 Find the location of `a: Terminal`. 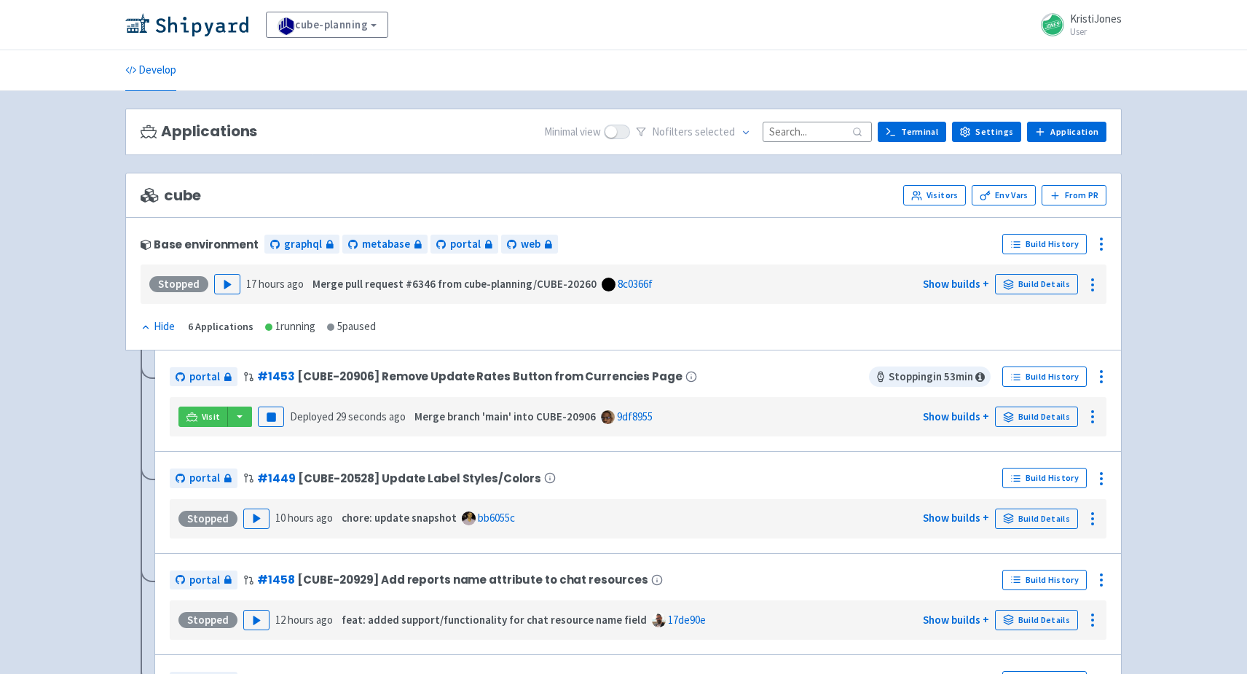

a: Terminal is located at coordinates (912, 132).